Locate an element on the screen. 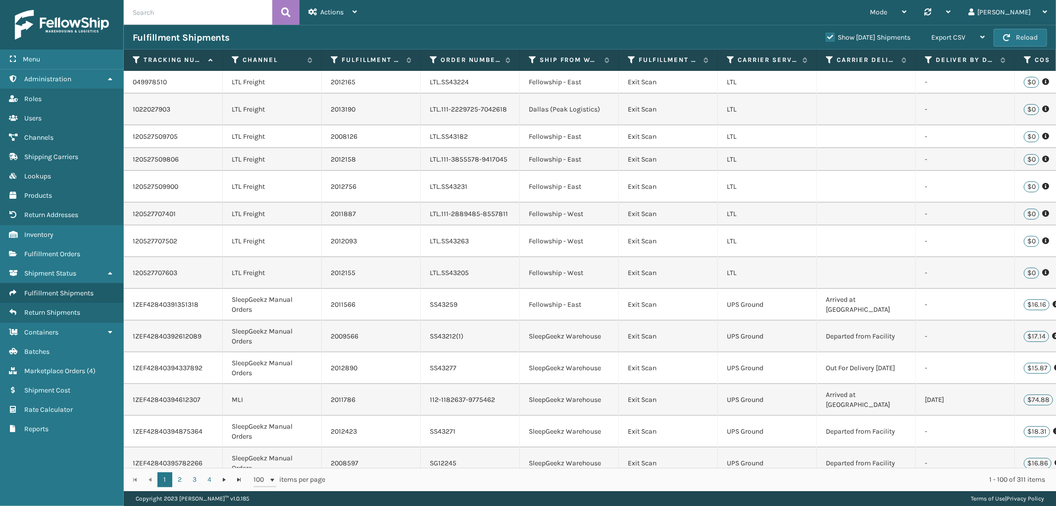 The height and width of the screenshot is (506, 1056). span: Go to the last page is located at coordinates (239, 479).